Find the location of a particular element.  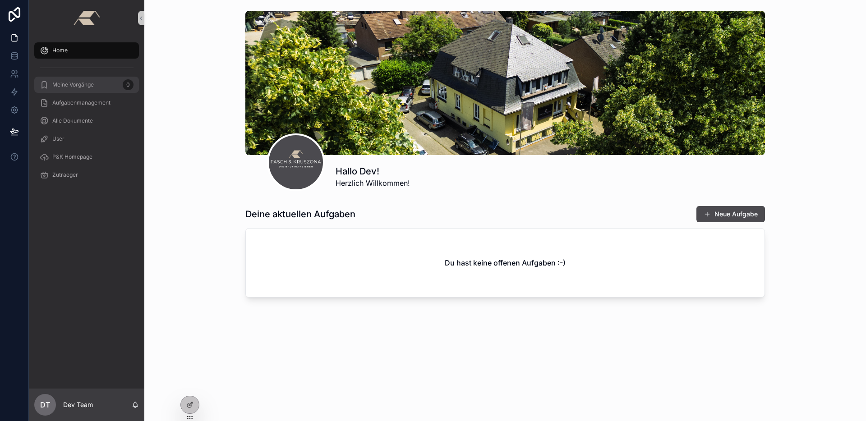

div: scrollable content is located at coordinates (87, 115).